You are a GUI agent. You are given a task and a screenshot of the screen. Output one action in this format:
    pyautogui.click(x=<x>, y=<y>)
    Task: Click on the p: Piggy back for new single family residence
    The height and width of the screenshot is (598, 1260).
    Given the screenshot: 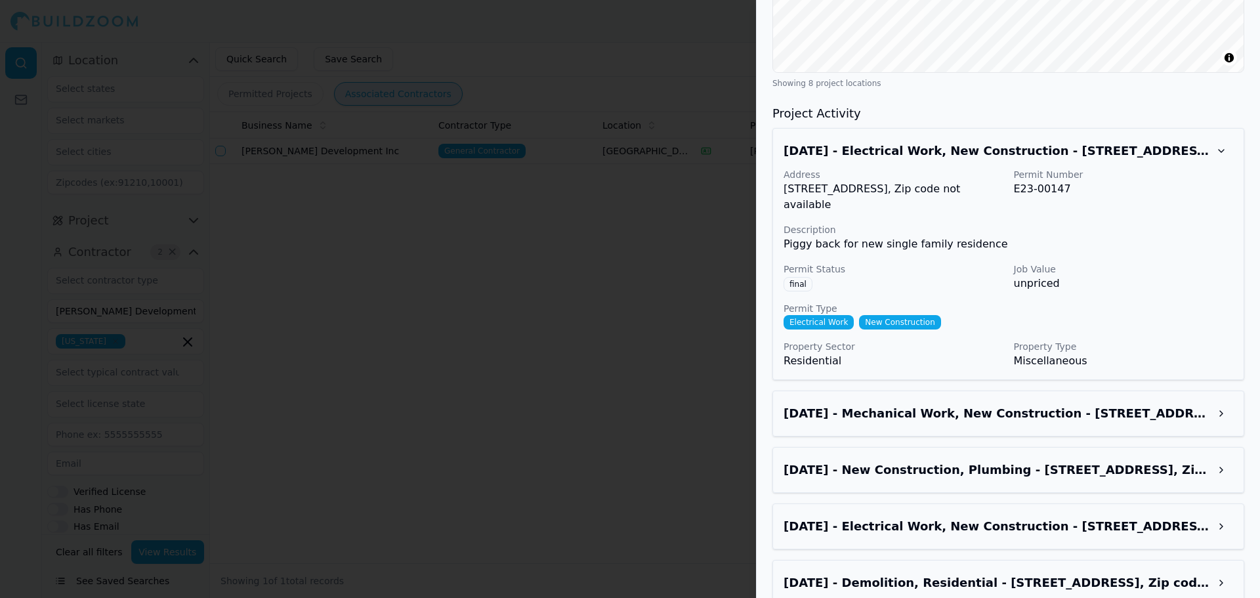 What is the action you would take?
    pyautogui.click(x=1008, y=244)
    